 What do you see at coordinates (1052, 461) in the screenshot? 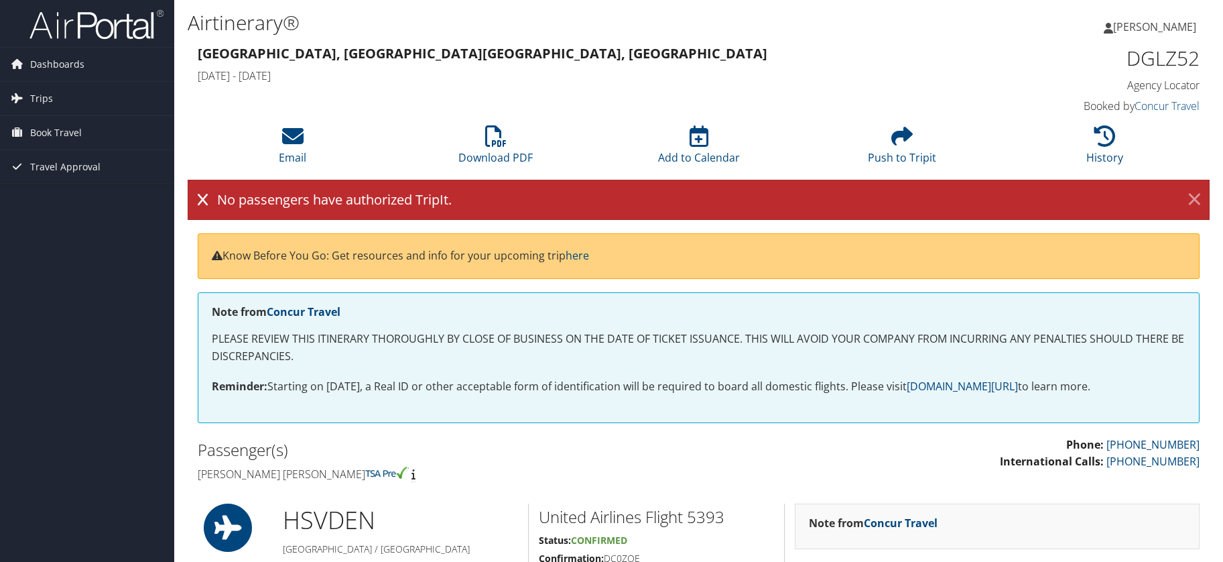
I see `strong: International Calls:` at bounding box center [1052, 461].